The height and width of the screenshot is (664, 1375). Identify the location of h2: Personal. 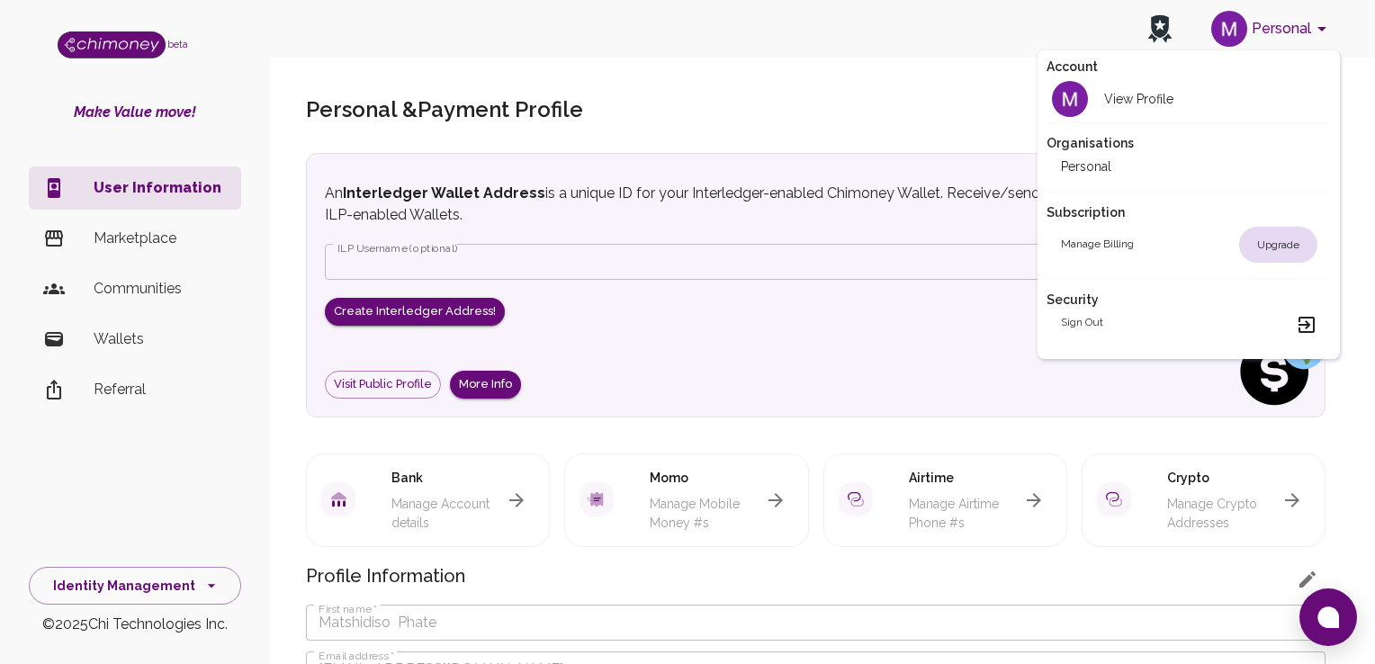
(1086, 167).